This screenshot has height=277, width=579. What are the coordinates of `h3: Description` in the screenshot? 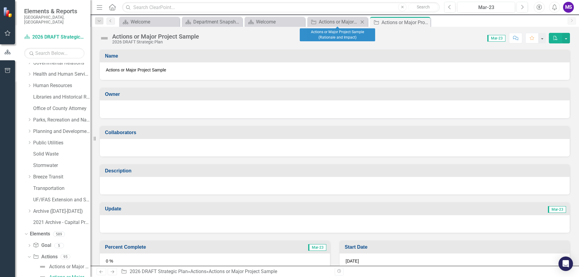 It's located at (336, 171).